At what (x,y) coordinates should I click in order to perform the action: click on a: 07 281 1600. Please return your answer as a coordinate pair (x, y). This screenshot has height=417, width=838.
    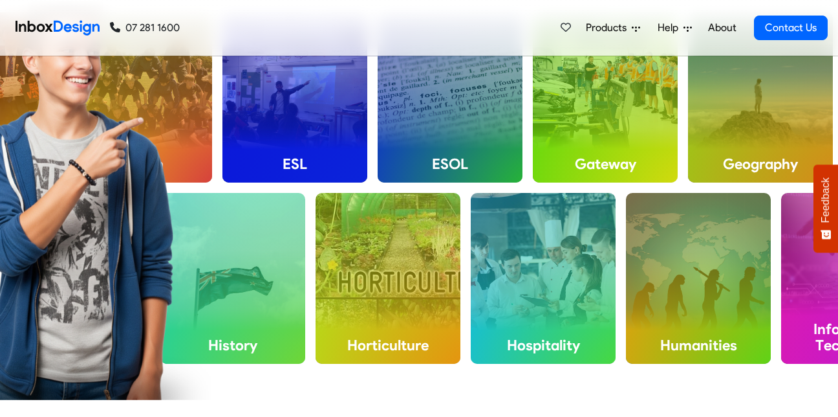
    Looking at the image, I should click on (145, 28).